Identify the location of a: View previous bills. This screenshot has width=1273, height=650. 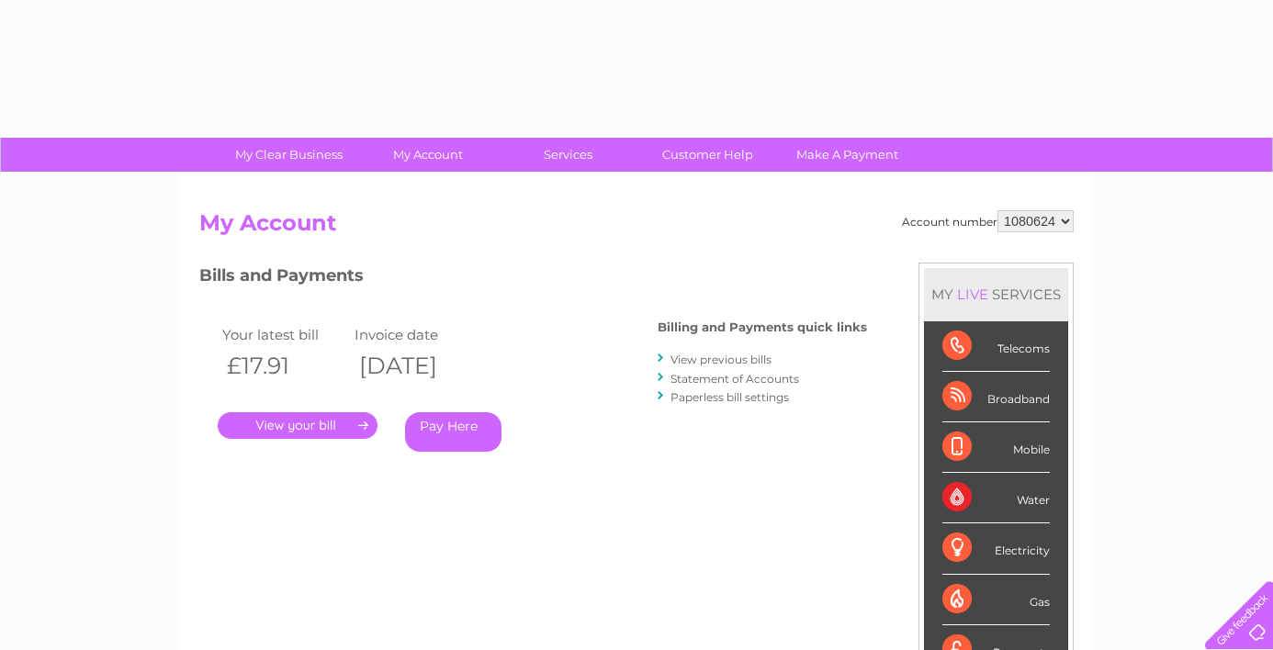
(721, 359).